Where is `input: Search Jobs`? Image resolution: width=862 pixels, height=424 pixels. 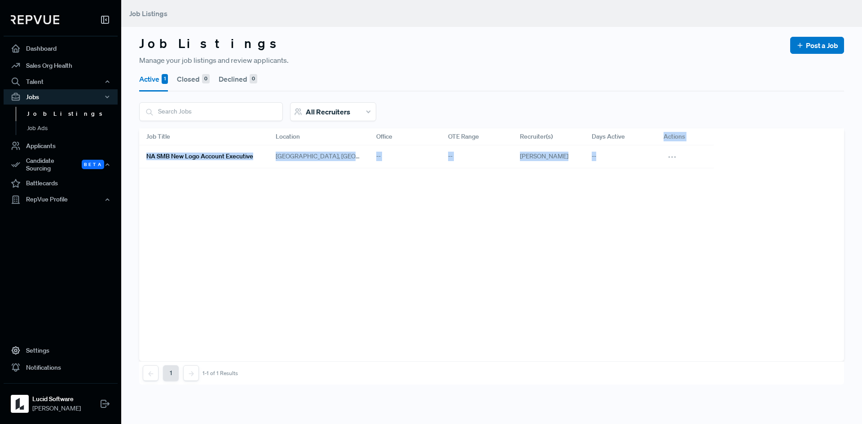
input: Search Jobs is located at coordinates (211, 111).